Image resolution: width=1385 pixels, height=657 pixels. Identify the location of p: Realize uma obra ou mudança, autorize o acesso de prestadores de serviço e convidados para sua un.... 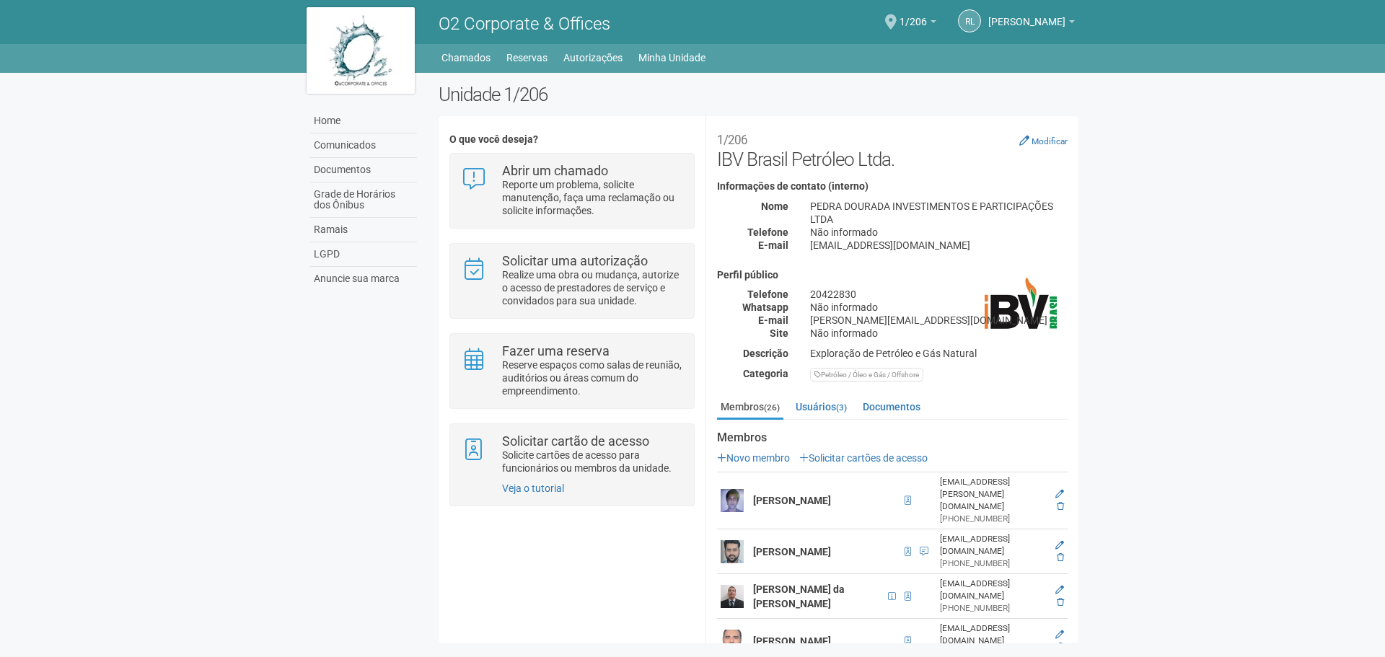
(592, 288).